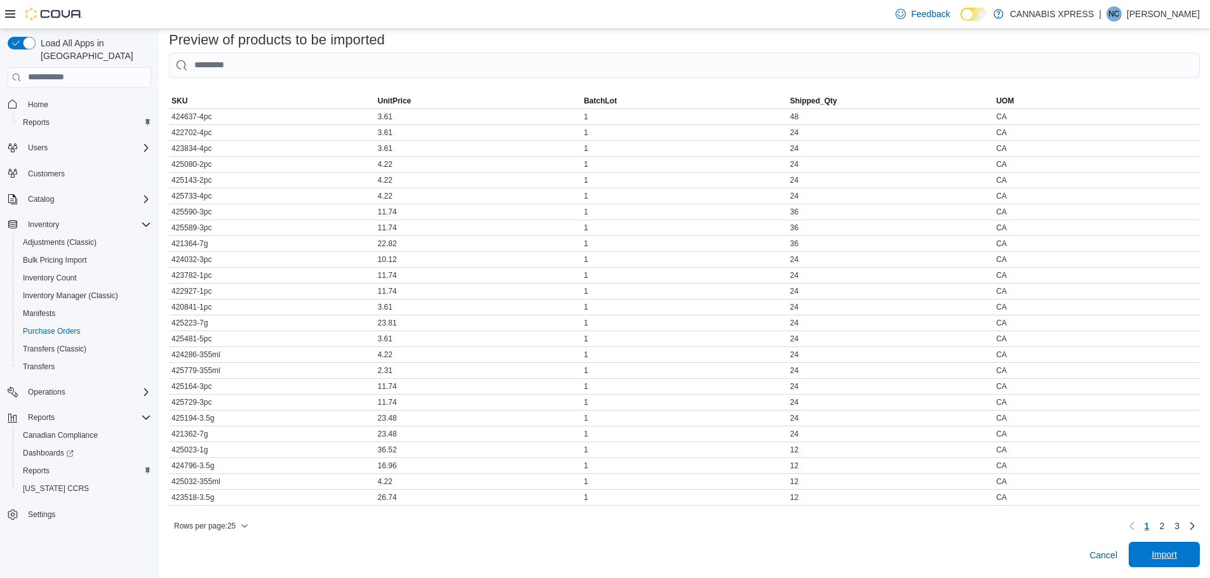 Image resolution: width=1210 pixels, height=578 pixels. Describe the element at coordinates (38, 105) in the screenshot. I see `a: Home` at that location.